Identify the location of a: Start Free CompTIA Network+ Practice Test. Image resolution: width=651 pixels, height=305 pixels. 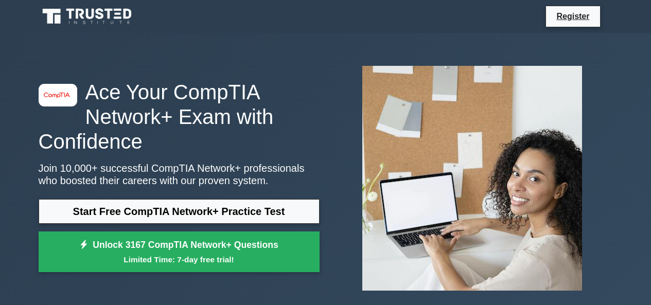
(179, 212).